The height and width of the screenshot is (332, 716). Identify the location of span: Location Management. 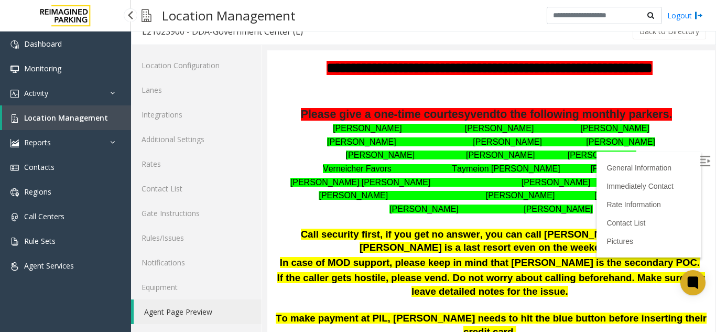
(66, 117).